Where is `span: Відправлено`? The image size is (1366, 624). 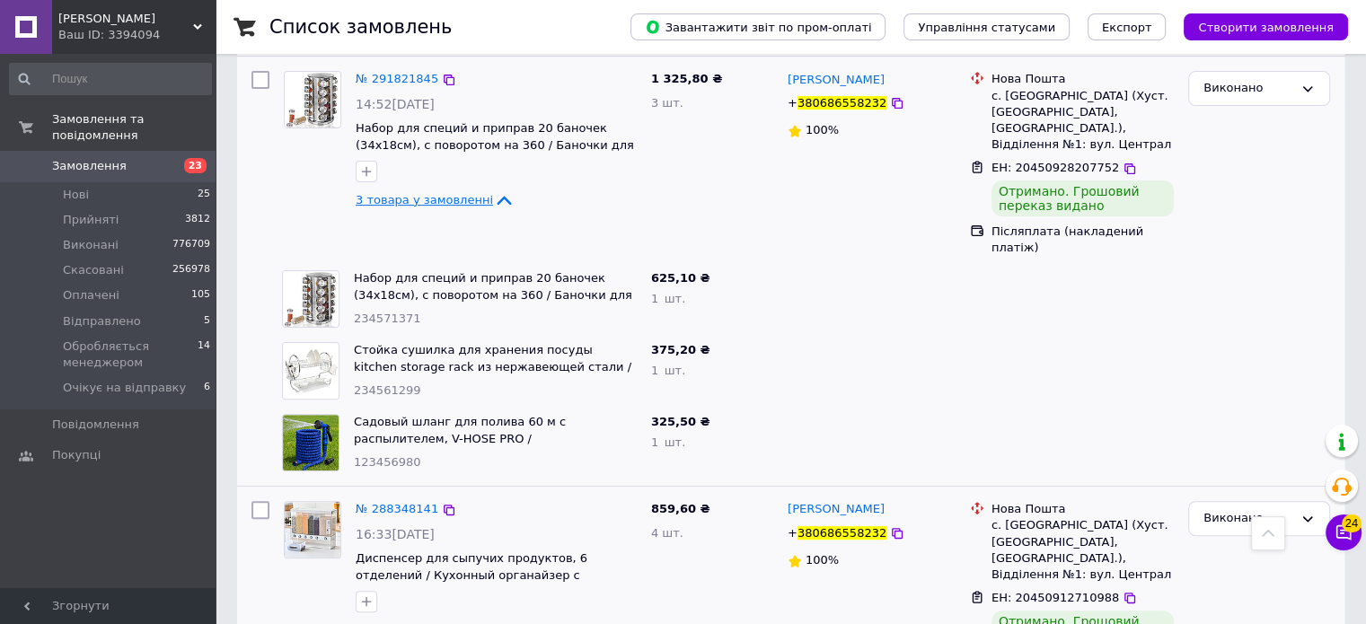
span: Відправлено is located at coordinates (102, 322).